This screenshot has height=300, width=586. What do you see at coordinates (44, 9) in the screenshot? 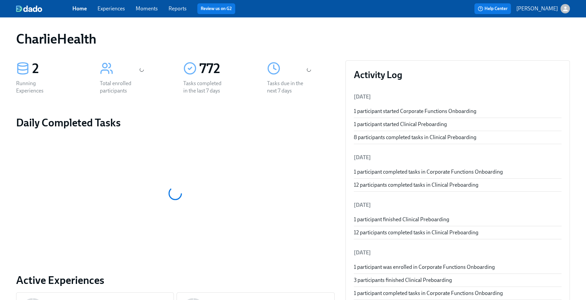
I see `a: dado` at bounding box center [44, 9].